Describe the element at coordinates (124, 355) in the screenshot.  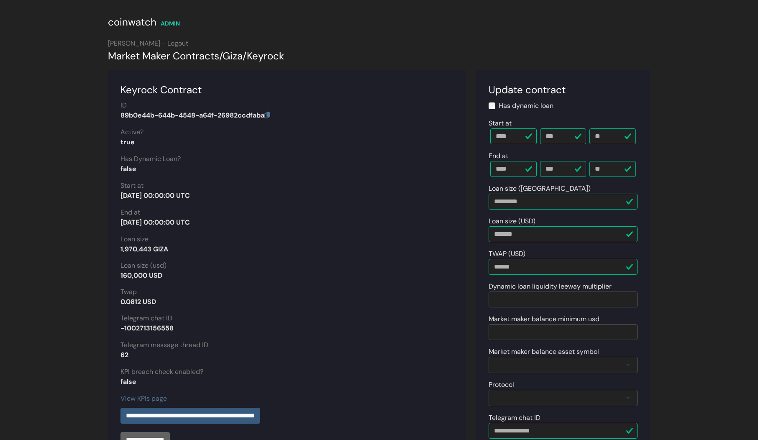
I see `strong: 62` at that location.